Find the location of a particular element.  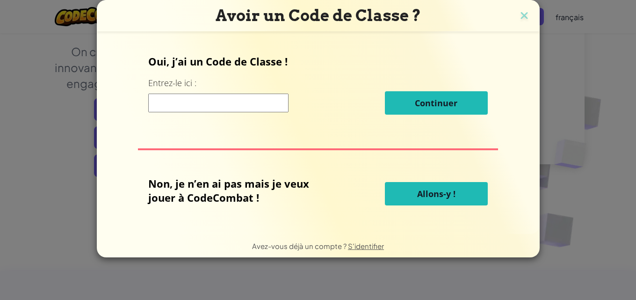

span: Continuer is located at coordinates (436, 103).